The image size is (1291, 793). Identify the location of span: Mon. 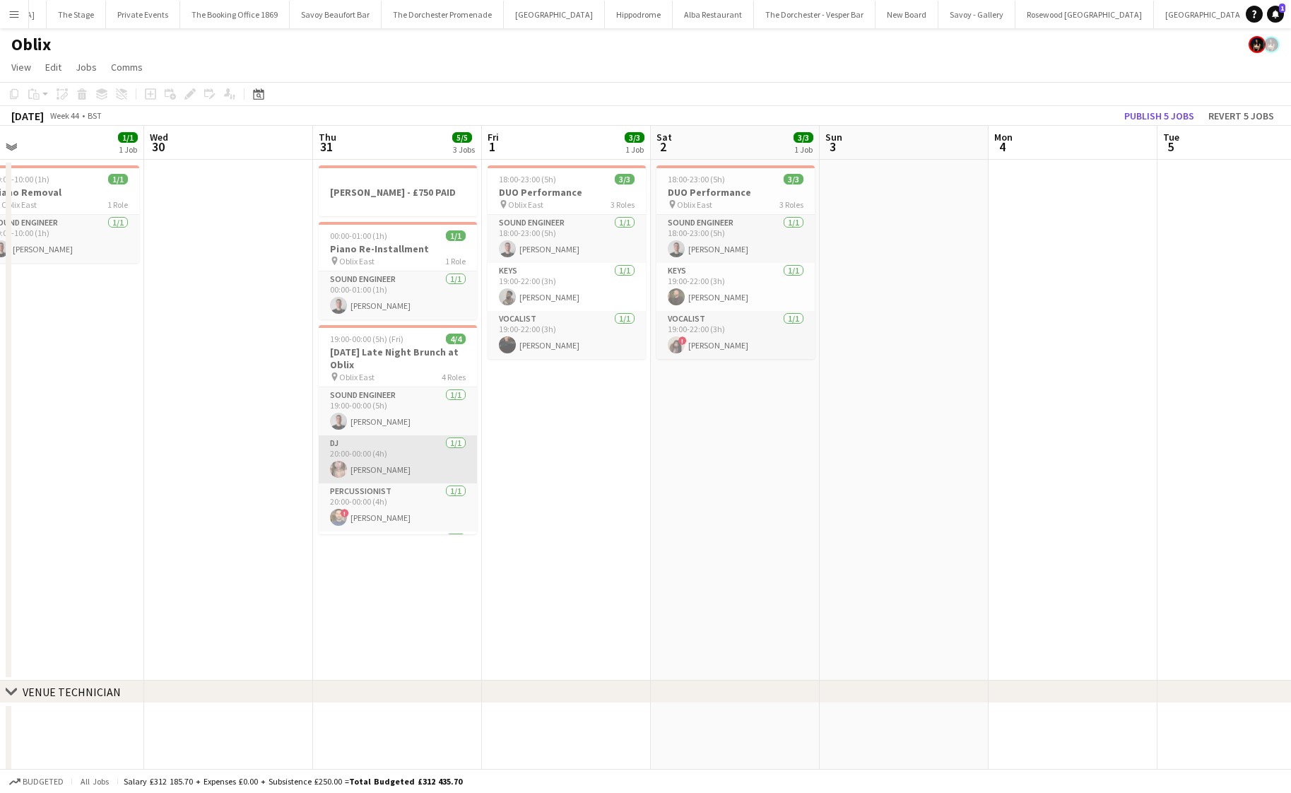
(1004, 137).